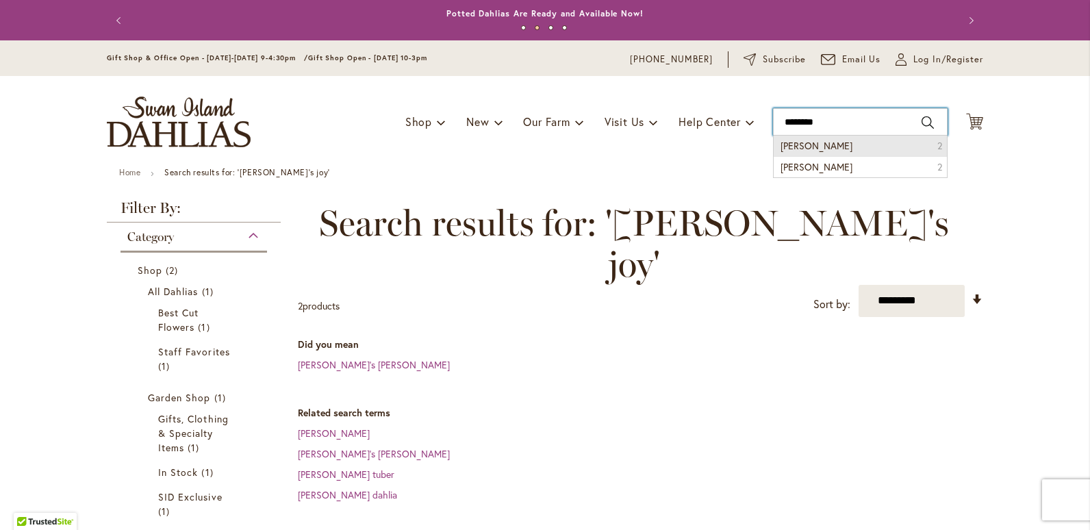 Image resolution: width=1090 pixels, height=530 pixels. Describe the element at coordinates (193, 433) in the screenshot. I see `span: Gifts, Clothing & Specialty Items` at that location.